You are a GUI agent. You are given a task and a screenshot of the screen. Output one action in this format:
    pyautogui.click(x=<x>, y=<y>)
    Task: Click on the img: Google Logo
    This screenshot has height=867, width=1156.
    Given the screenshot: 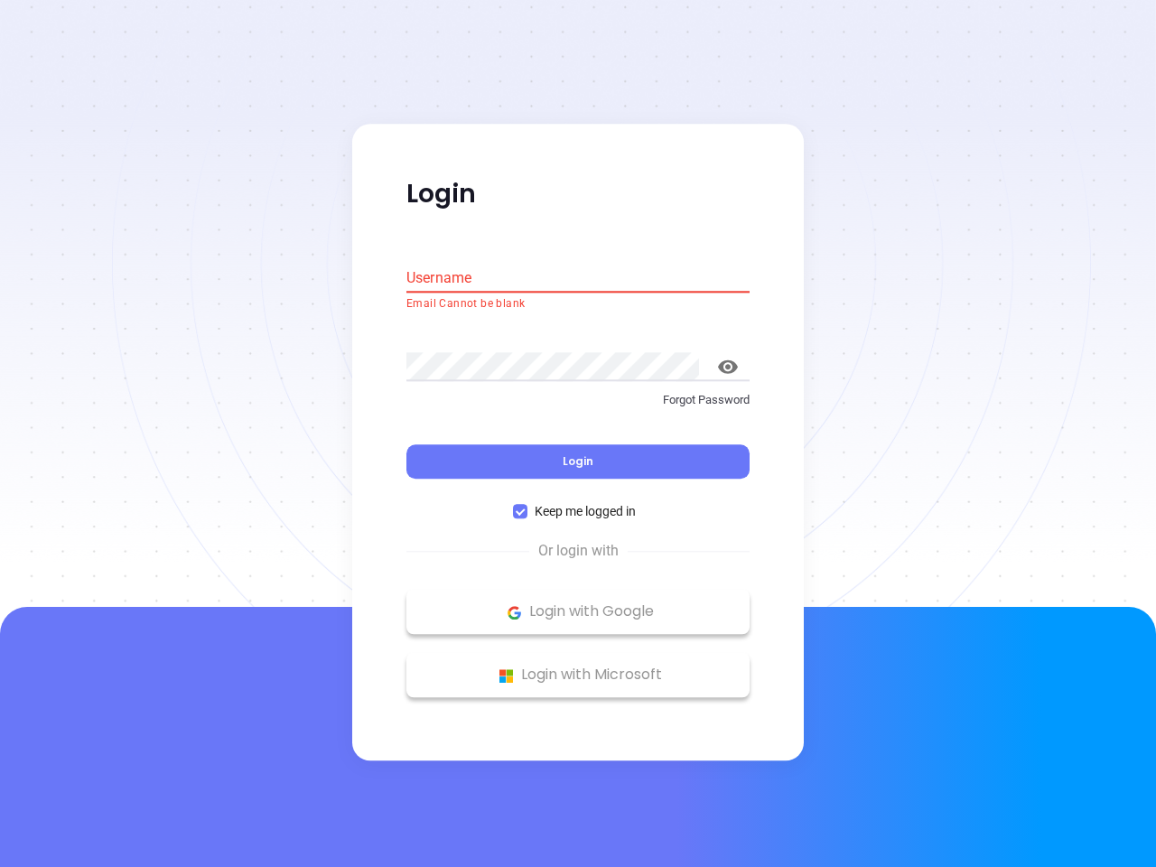 What is the action you would take?
    pyautogui.click(x=514, y=612)
    